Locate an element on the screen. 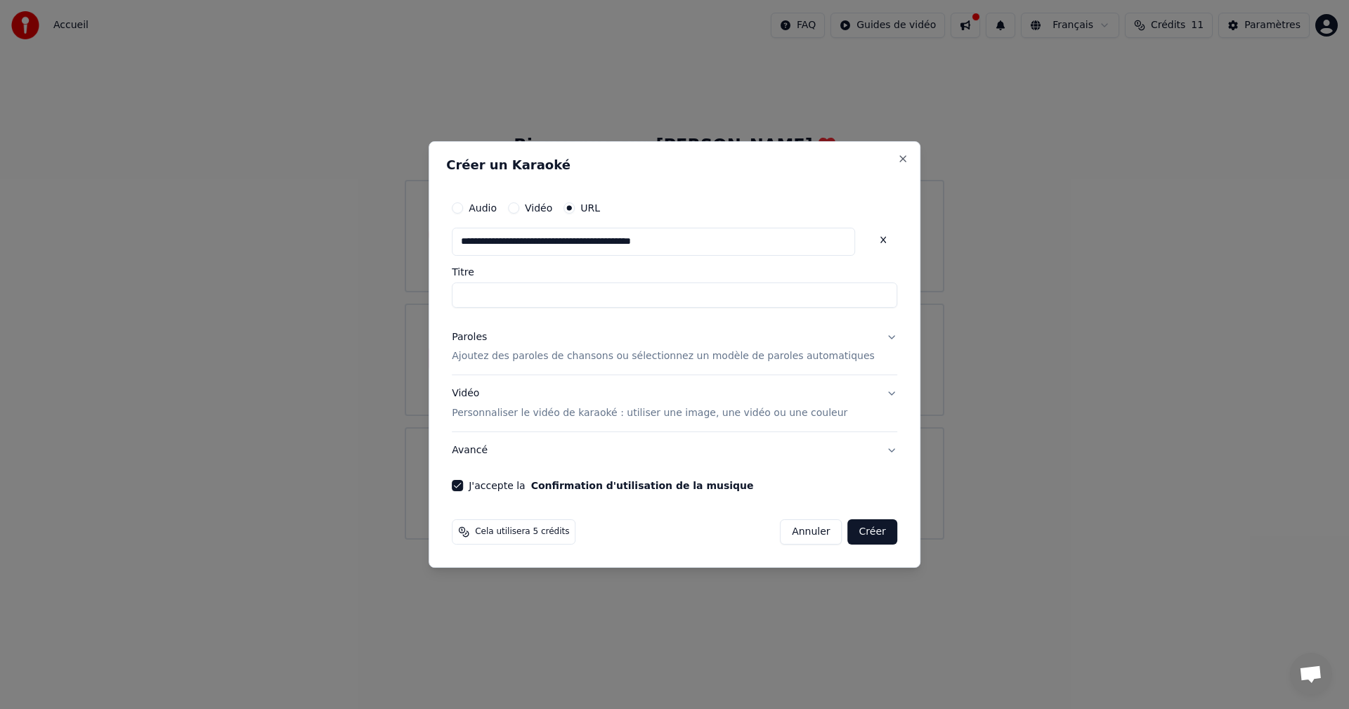  p: Personnaliser le vidéo de karaoké : utiliser une image, une vidéo ou une couleur is located at coordinates (649, 413).